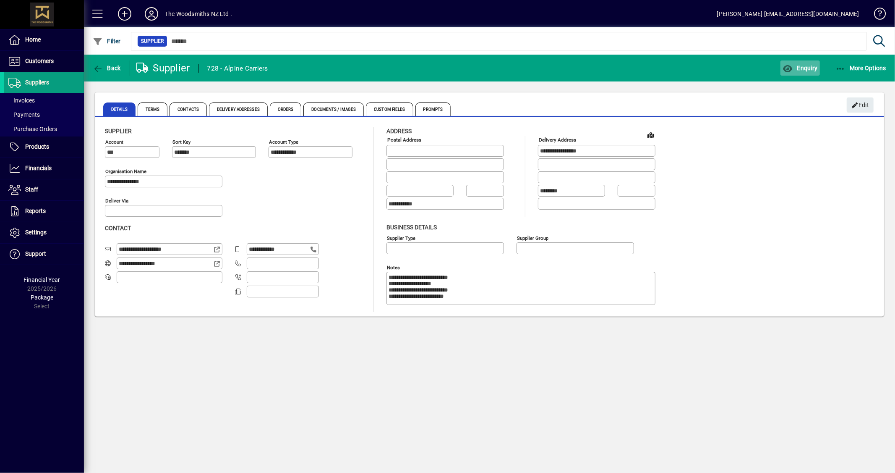 The width and height of the screenshot is (895, 473). Describe the element at coordinates (107, 68) in the screenshot. I see `span: Back` at that location.